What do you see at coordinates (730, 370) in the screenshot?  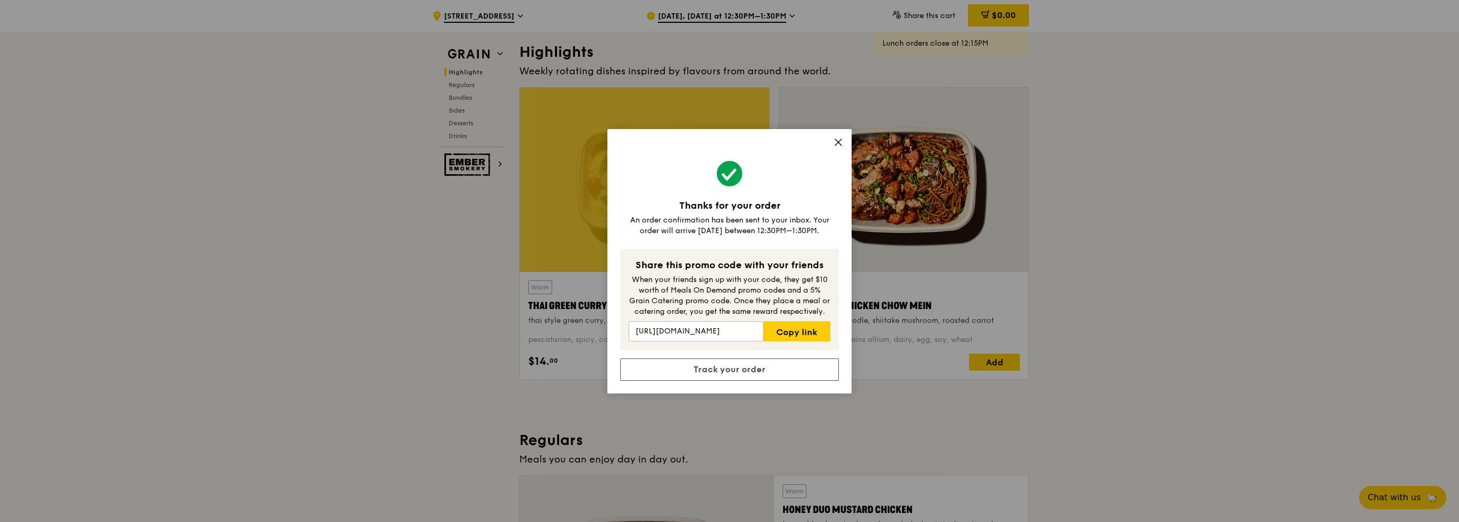 I see `a: Track your order` at bounding box center [730, 370].